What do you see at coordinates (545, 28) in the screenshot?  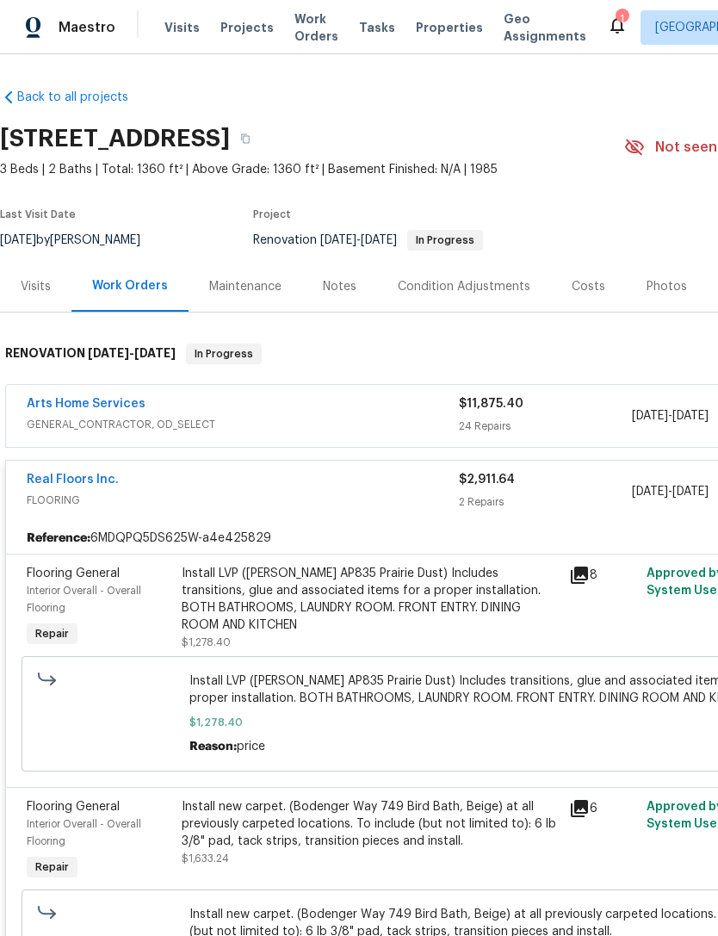 I see `span: Geo Assignments` at bounding box center [545, 28].